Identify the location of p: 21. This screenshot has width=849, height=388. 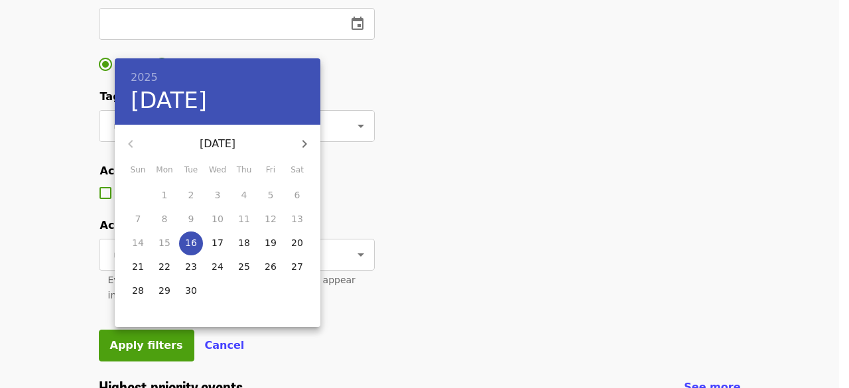
(138, 267).